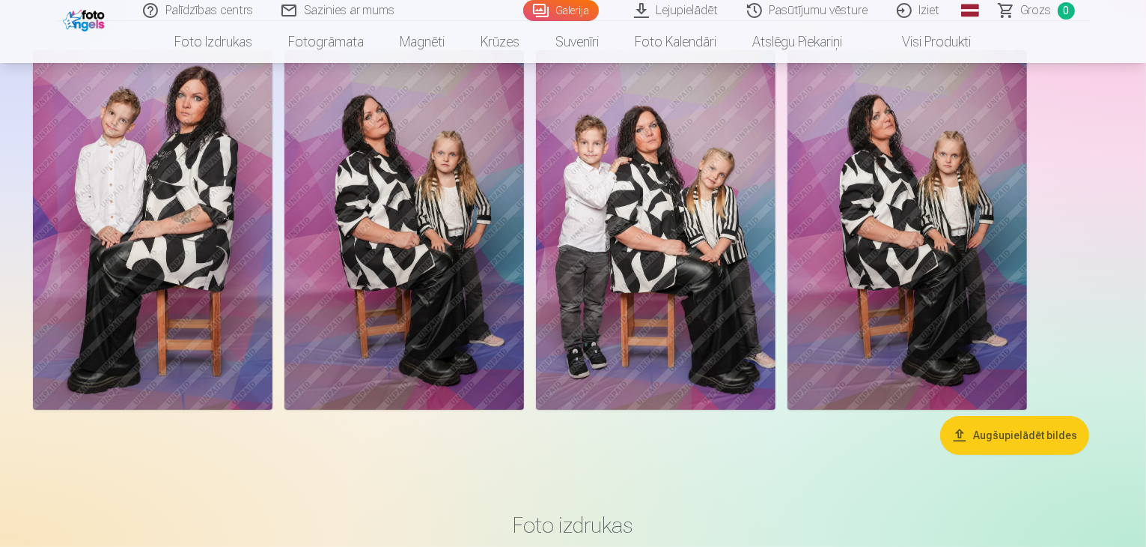  I want to click on a: Magnēti, so click(423, 42).